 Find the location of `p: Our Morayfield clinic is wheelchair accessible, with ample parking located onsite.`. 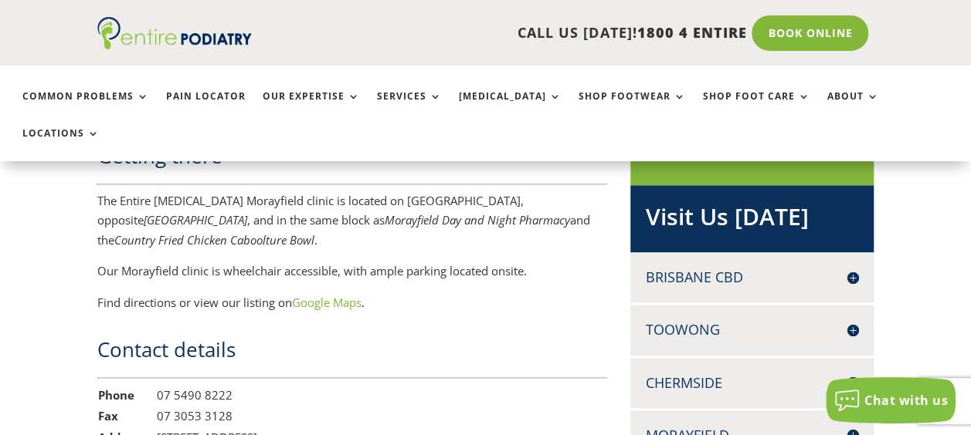

p: Our Morayfield clinic is wheelchair accessible, with ample parking located onsite. is located at coordinates (352, 277).